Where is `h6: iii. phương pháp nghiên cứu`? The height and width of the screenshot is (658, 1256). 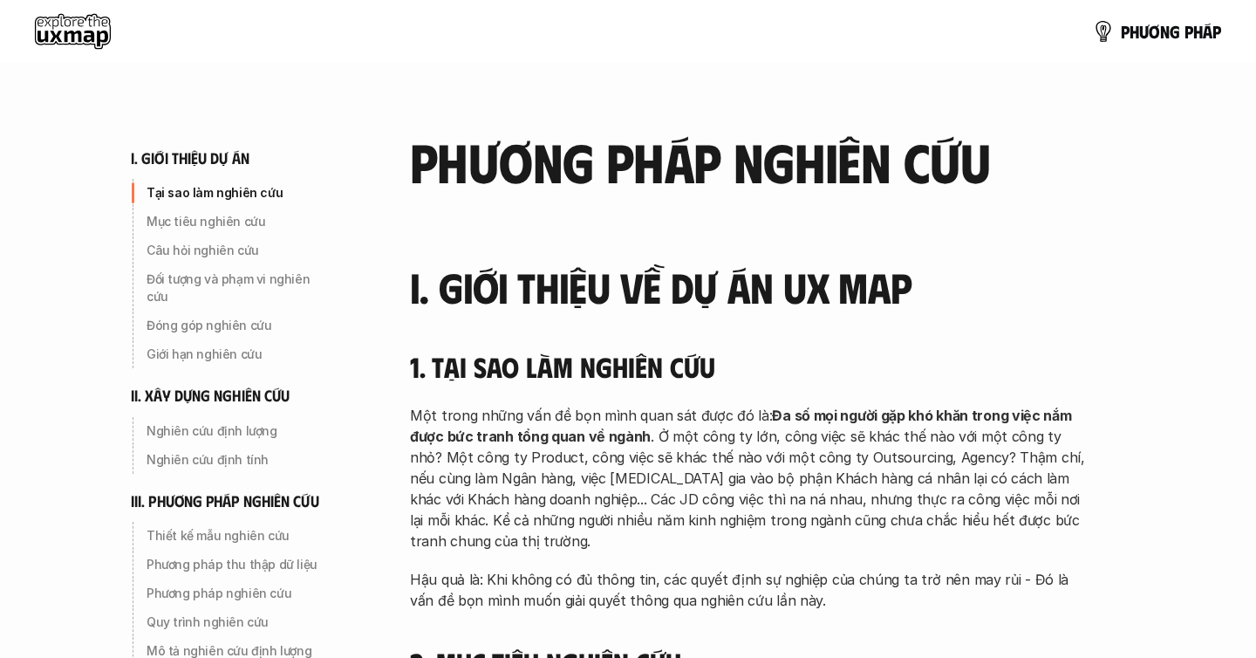
h6: iii. phương pháp nghiên cứu is located at coordinates (225, 501).